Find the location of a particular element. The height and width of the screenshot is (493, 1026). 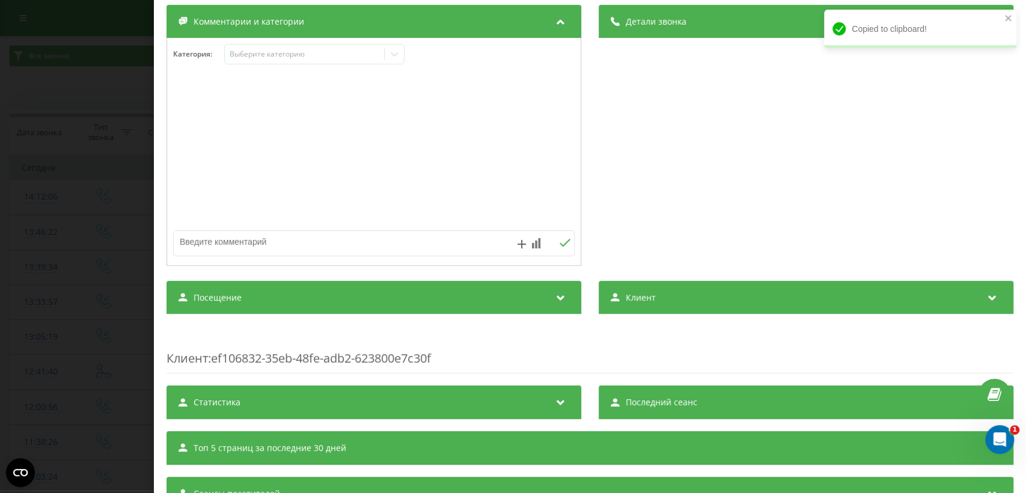

button: close is located at coordinates (1009, 19).